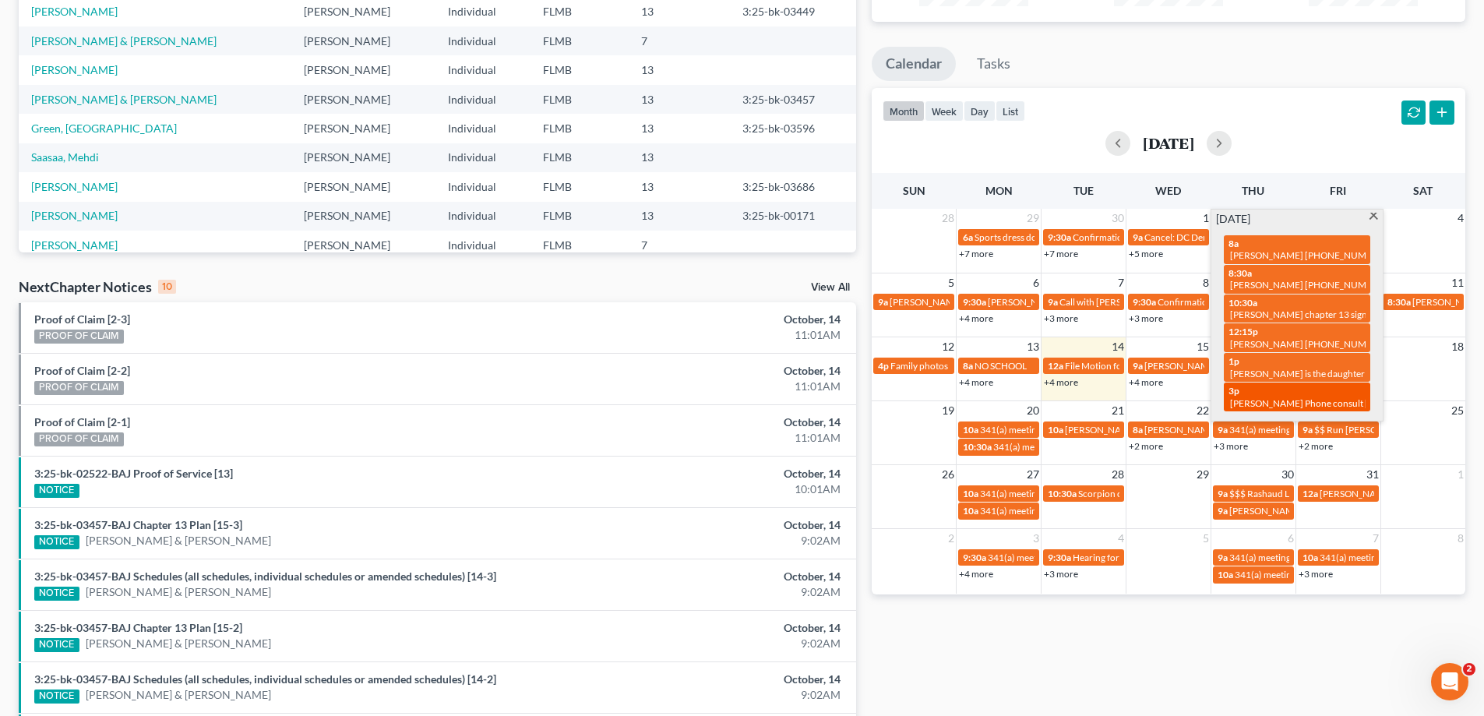 Image resolution: width=1484 pixels, height=716 pixels. Describe the element at coordinates (1055, 429) in the screenshot. I see `span: 10a` at that location.